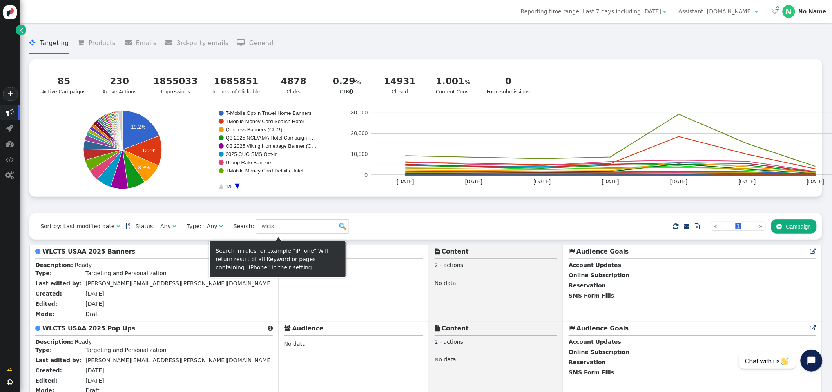 The height and width of the screenshot is (392, 832). Describe the element at coordinates (400, 81) in the screenshot. I see `div: 14931` at that location.